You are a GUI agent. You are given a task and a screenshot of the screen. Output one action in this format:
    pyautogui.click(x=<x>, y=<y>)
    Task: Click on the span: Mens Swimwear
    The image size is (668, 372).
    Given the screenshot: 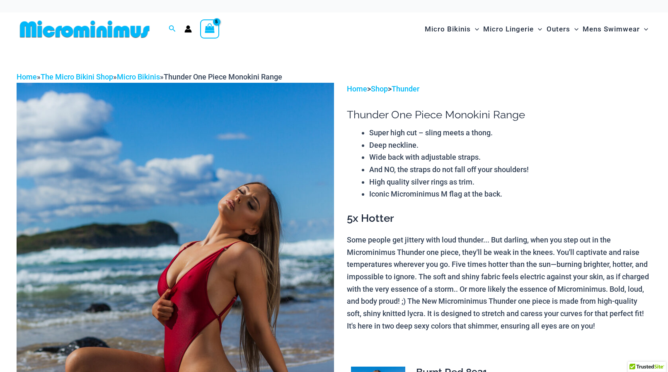 What is the action you would take?
    pyautogui.click(x=611, y=29)
    